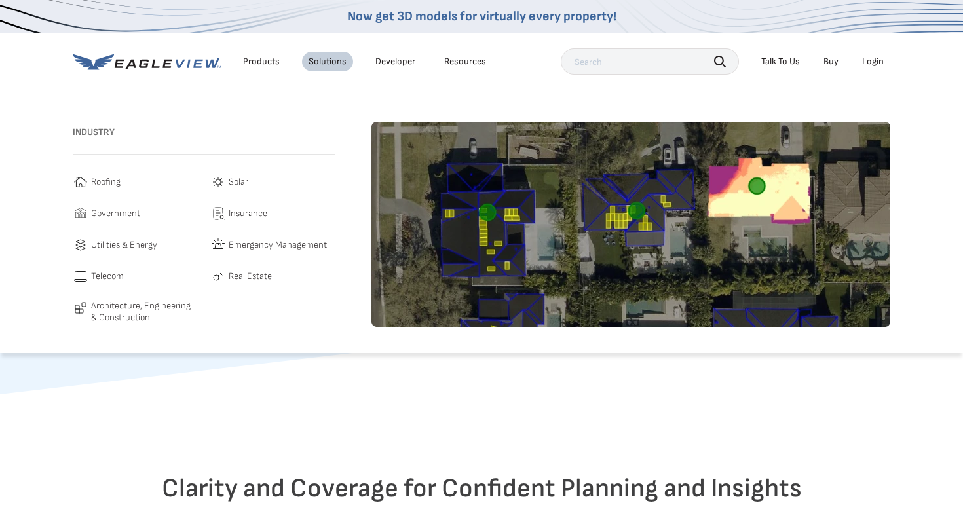 The width and height of the screenshot is (963, 522). What do you see at coordinates (81, 308) in the screenshot?
I see `img: architecture-icon.svg` at bounding box center [81, 308].